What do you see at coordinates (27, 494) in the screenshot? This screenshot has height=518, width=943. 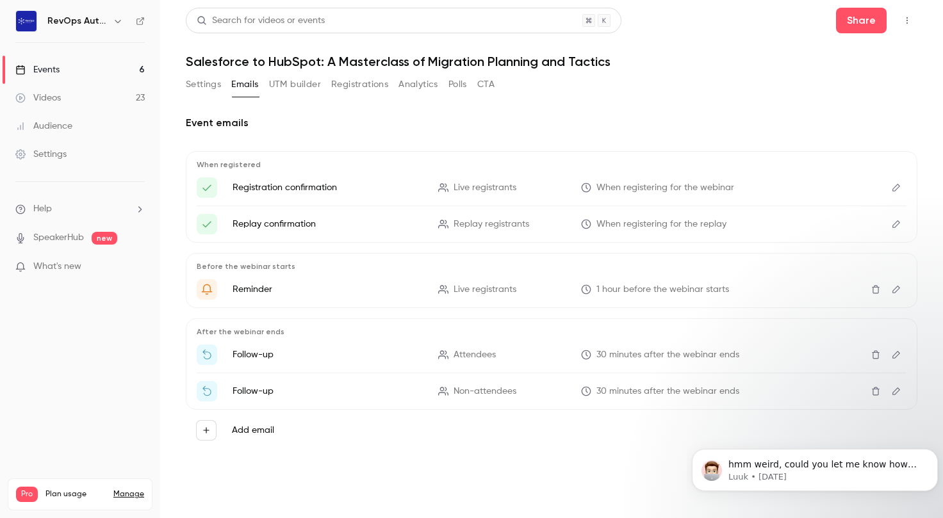 I see `span: Pro` at bounding box center [27, 494].